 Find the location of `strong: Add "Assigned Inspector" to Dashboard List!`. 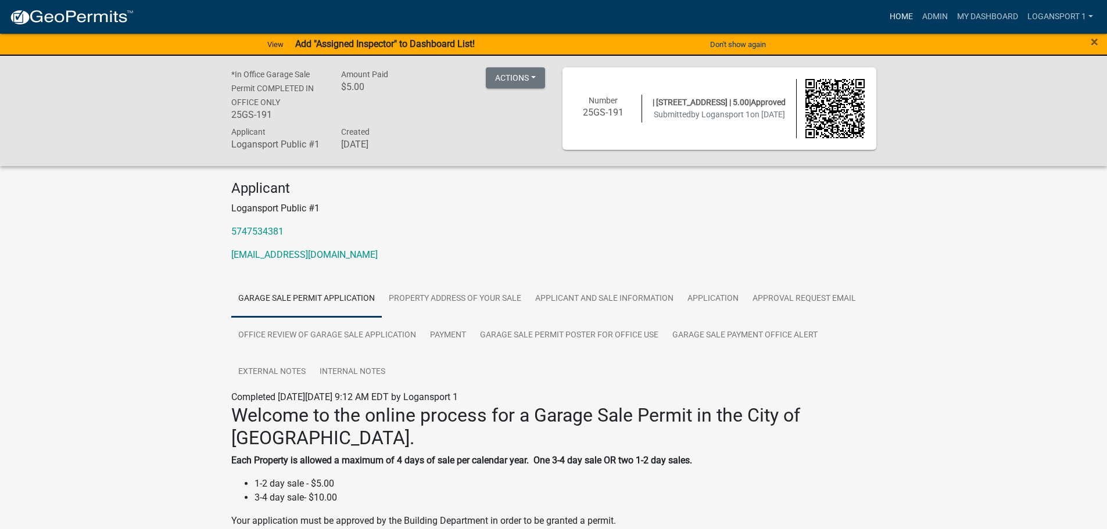

strong: Add "Assigned Inspector" to Dashboard List! is located at coordinates (385, 44).